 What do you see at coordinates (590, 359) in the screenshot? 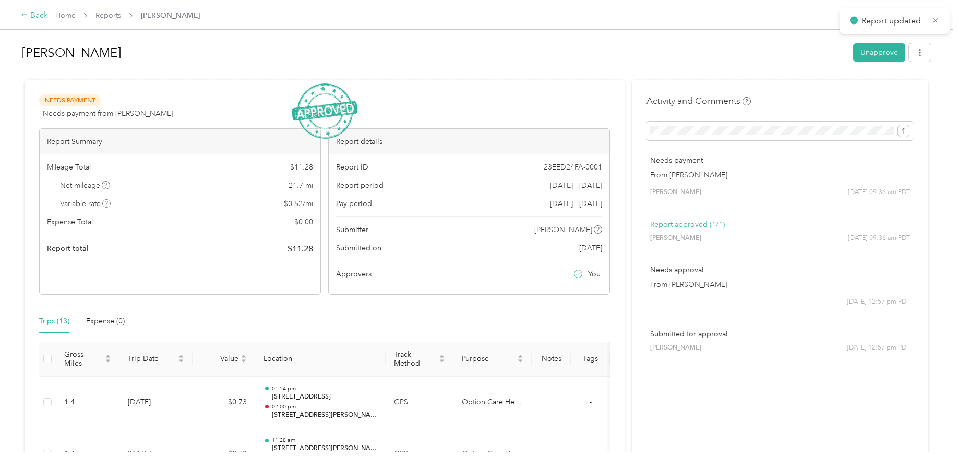
I see `th: Tags` at bounding box center [590, 359].